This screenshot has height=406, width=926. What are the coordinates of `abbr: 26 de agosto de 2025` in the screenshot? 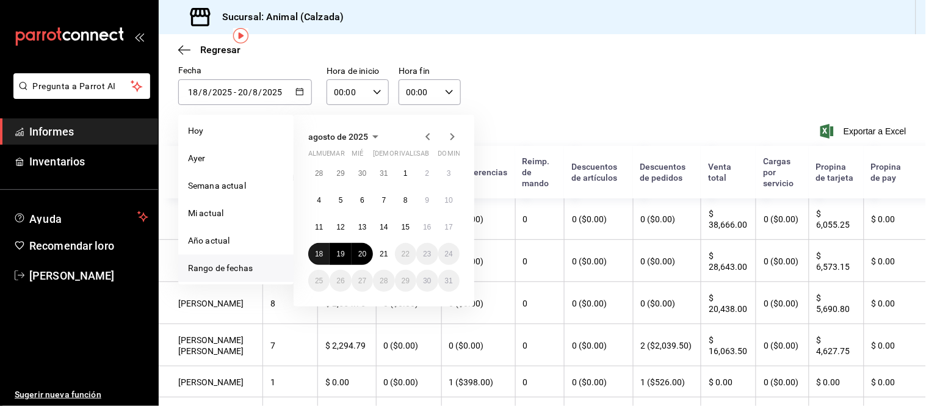 It's located at (340, 281).